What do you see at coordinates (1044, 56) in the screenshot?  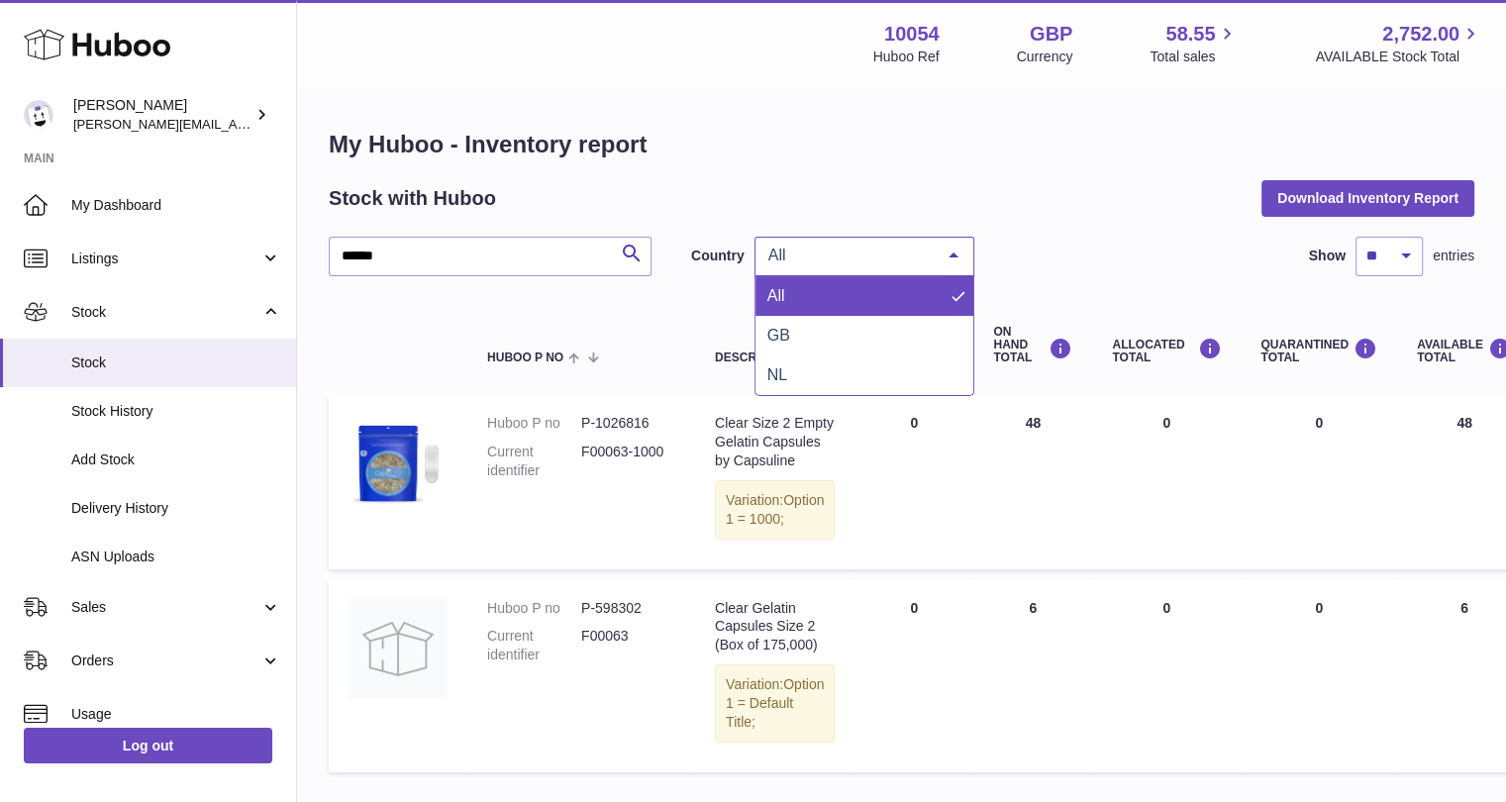 I see `div: Currency` at bounding box center [1044, 56].